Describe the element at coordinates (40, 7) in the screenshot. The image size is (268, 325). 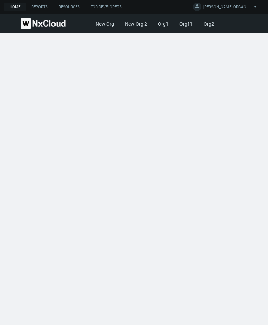
I see `a: Reports` at that location.